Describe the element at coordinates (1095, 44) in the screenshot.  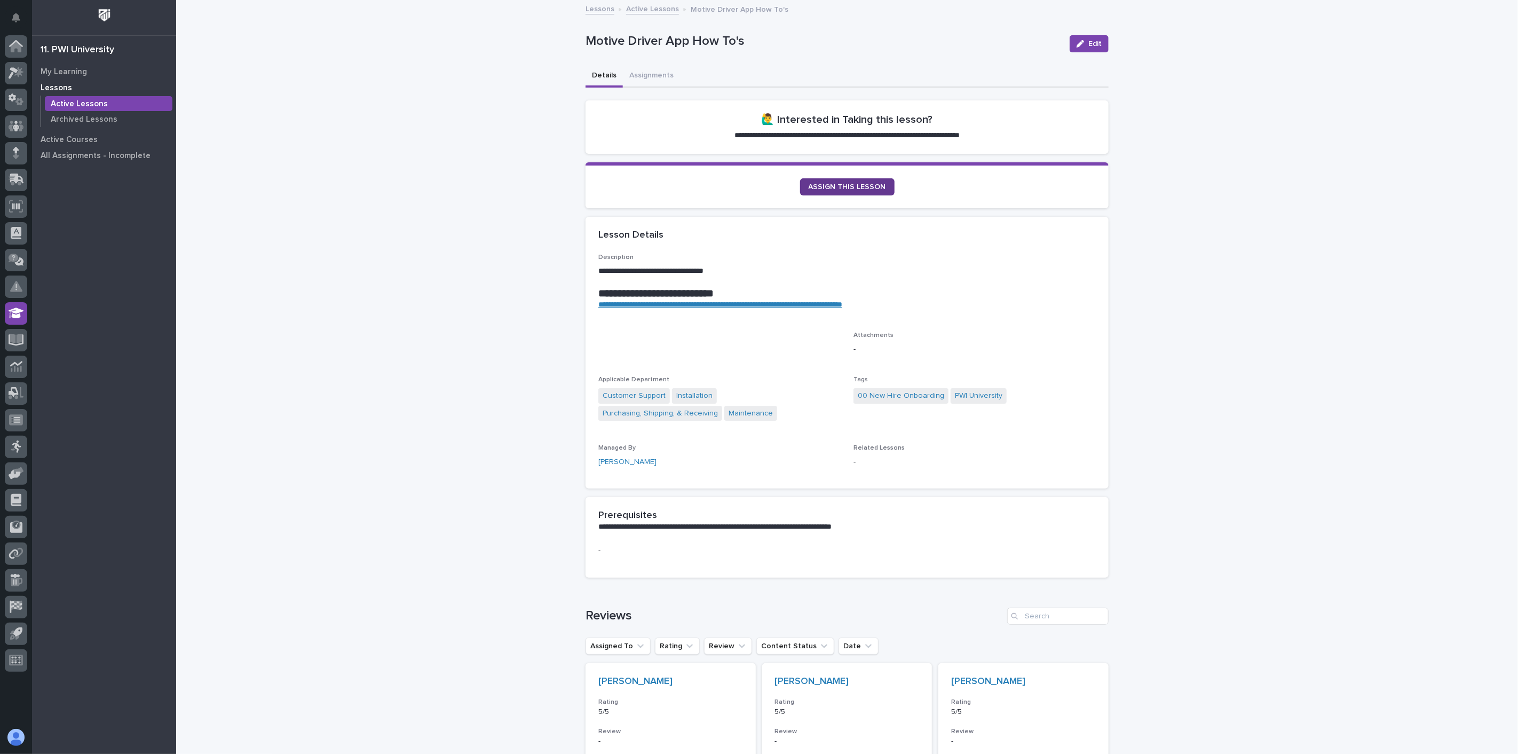
I see `span: Edit` at that location.